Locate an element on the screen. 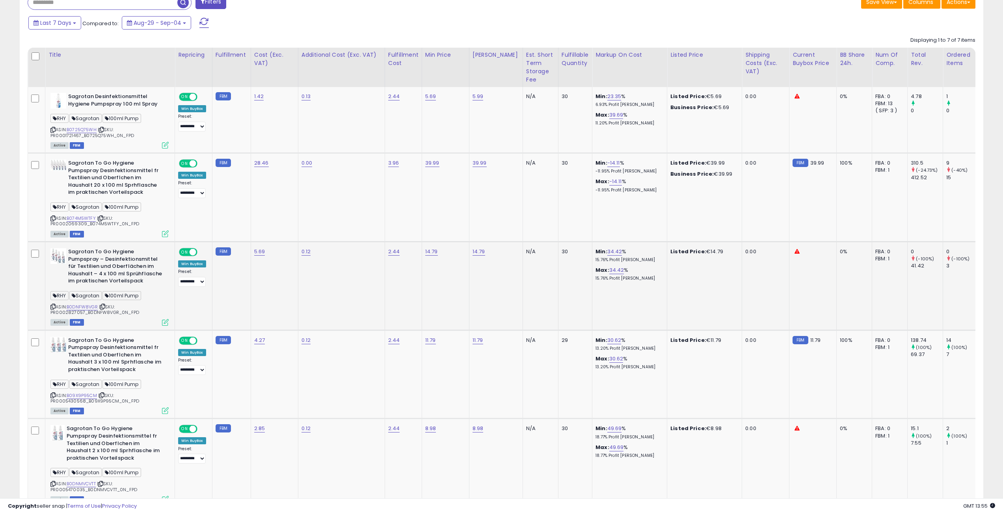 This screenshot has height=514, width=1003. div: €11.79 is located at coordinates (703, 341).